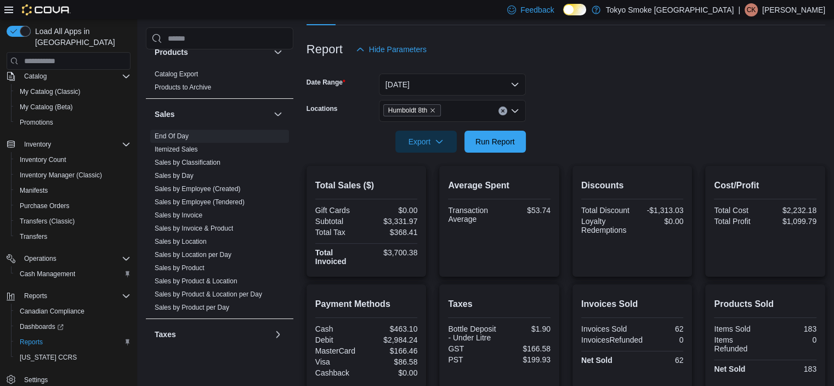 The image size is (834, 386). I want to click on h2: Total Sales ($), so click(366, 185).